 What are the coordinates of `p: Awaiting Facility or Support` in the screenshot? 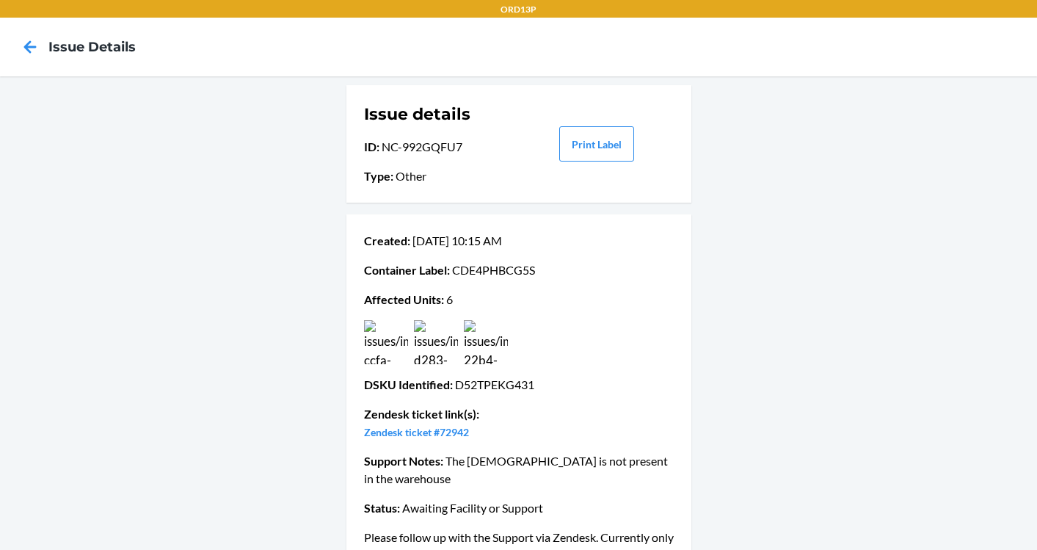 It's located at (519, 508).